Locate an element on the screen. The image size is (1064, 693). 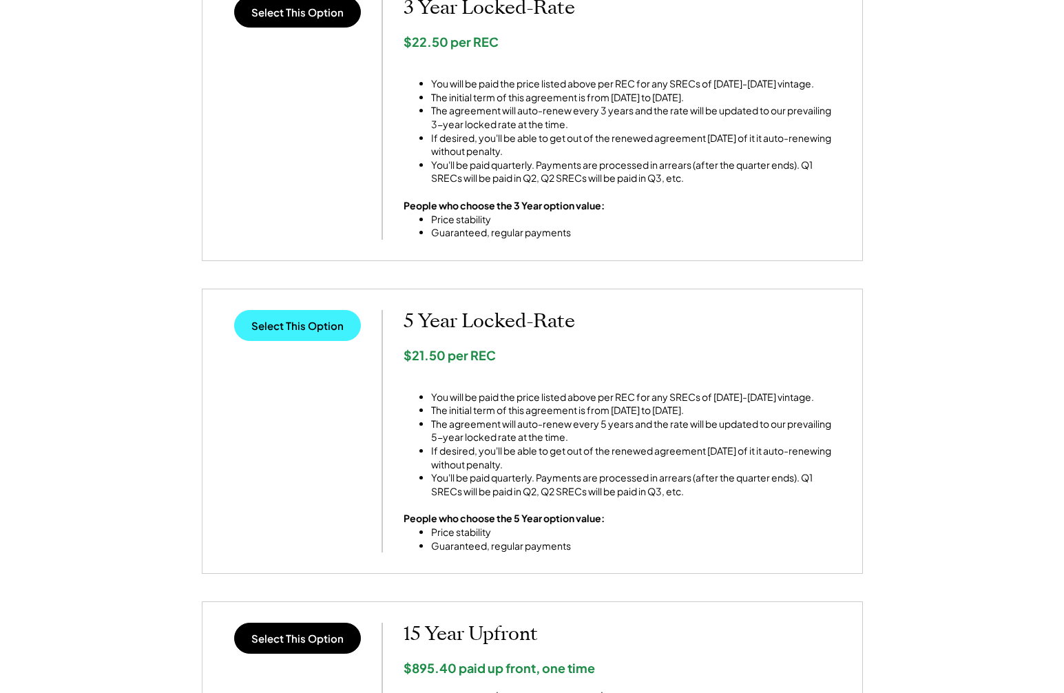
strong: People who choose the 3 Year option value: is located at coordinates (504, 205).